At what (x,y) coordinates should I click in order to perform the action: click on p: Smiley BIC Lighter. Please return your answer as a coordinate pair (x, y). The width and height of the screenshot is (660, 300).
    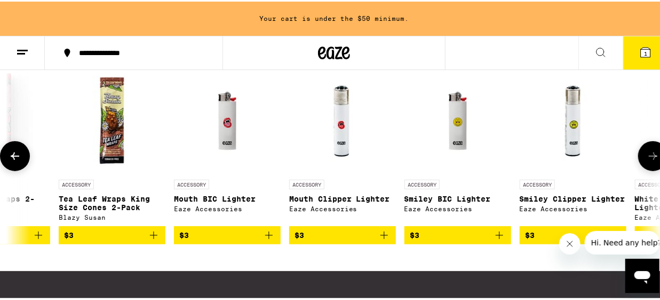
    Looking at the image, I should click on (458, 197).